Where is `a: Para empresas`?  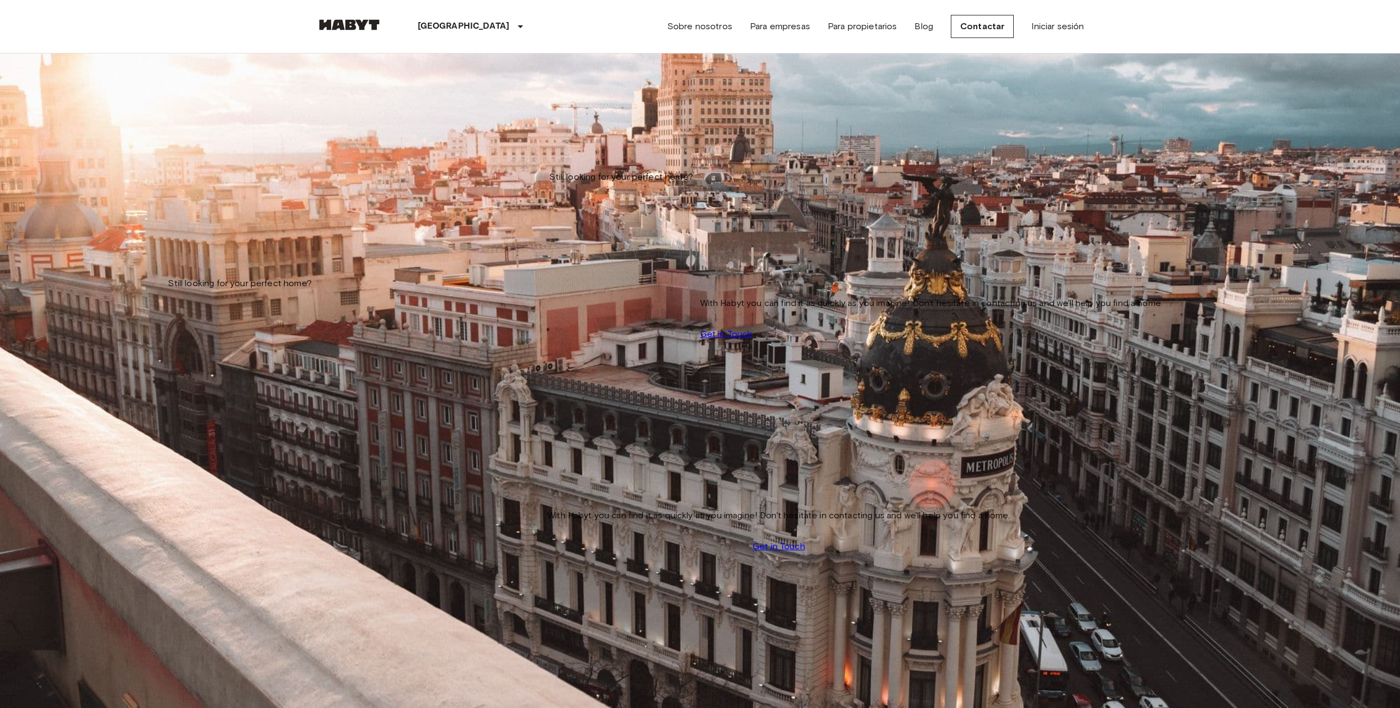 a: Para empresas is located at coordinates (780, 26).